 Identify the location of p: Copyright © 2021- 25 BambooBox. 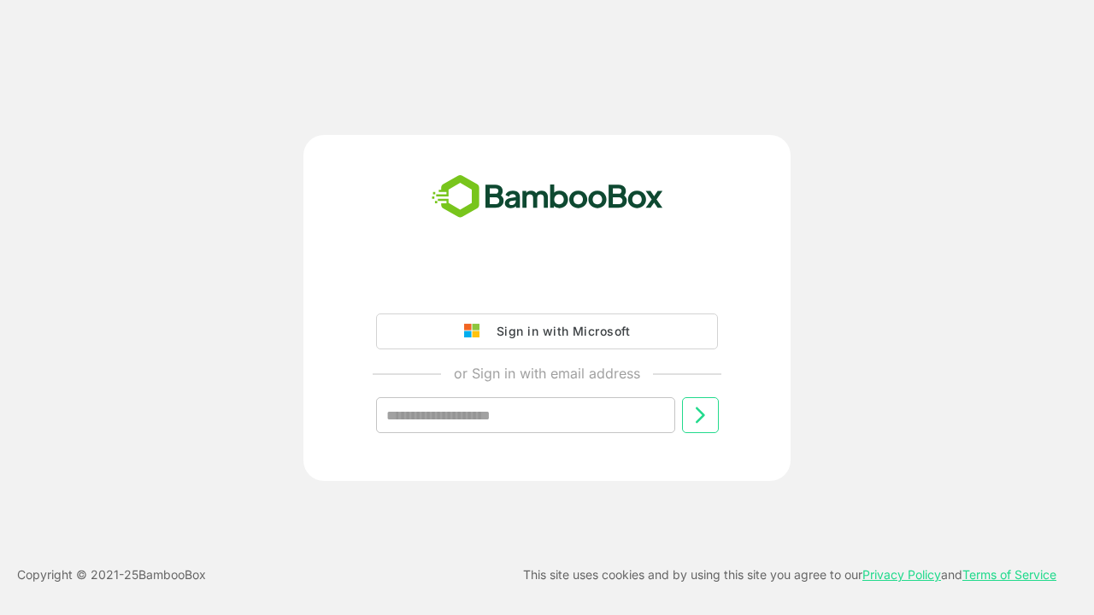
(111, 575).